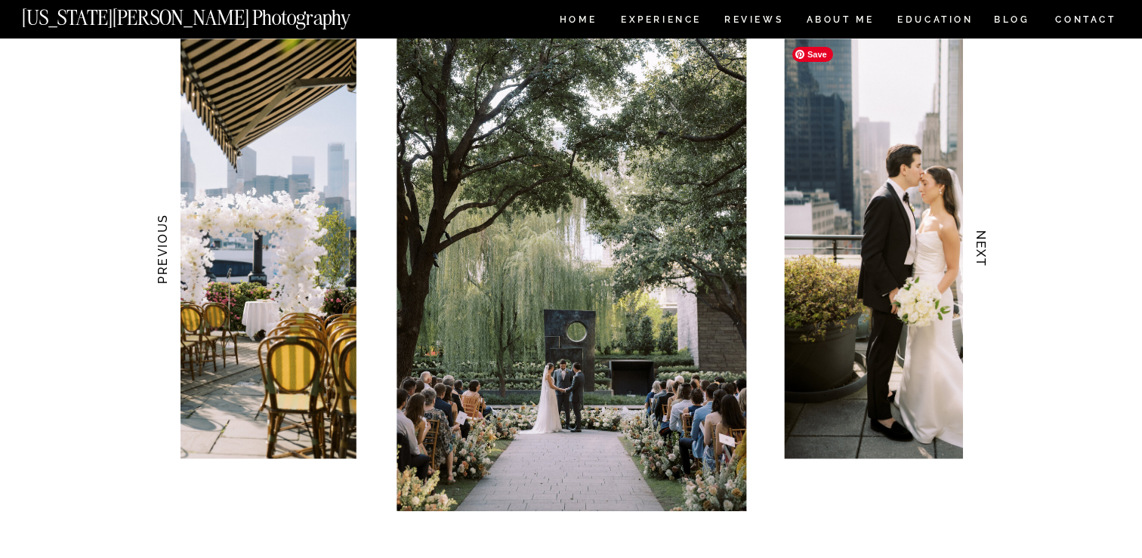  Describe the element at coordinates (840, 21) in the screenshot. I see `nav: ABOUT ME` at that location.